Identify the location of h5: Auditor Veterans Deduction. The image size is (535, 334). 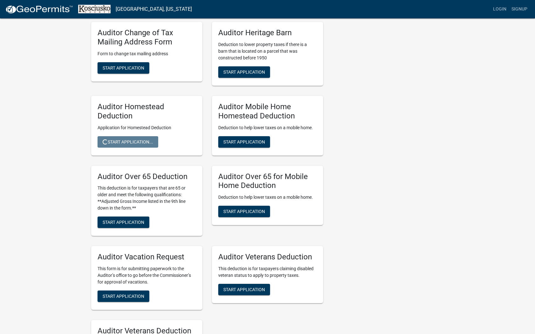
(267, 257).